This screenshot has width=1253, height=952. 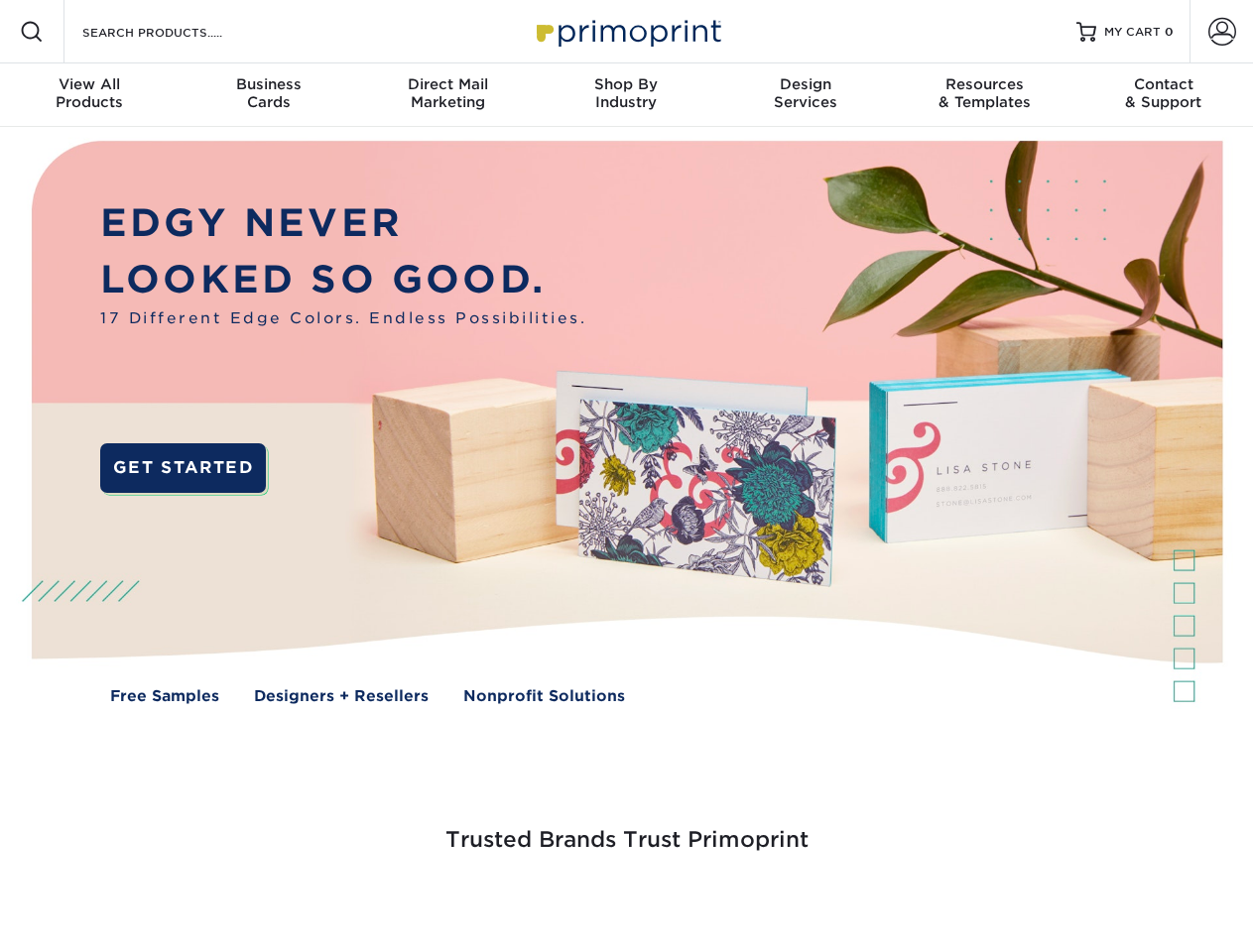 What do you see at coordinates (1168, 32) in the screenshot?
I see `span: 0` at bounding box center [1168, 32].